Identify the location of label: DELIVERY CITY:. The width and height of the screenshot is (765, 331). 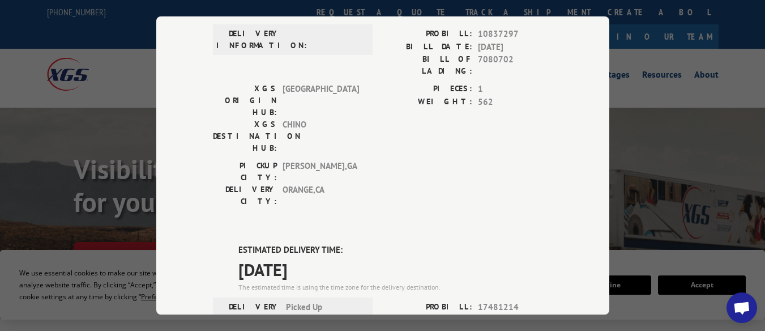
(245, 195).